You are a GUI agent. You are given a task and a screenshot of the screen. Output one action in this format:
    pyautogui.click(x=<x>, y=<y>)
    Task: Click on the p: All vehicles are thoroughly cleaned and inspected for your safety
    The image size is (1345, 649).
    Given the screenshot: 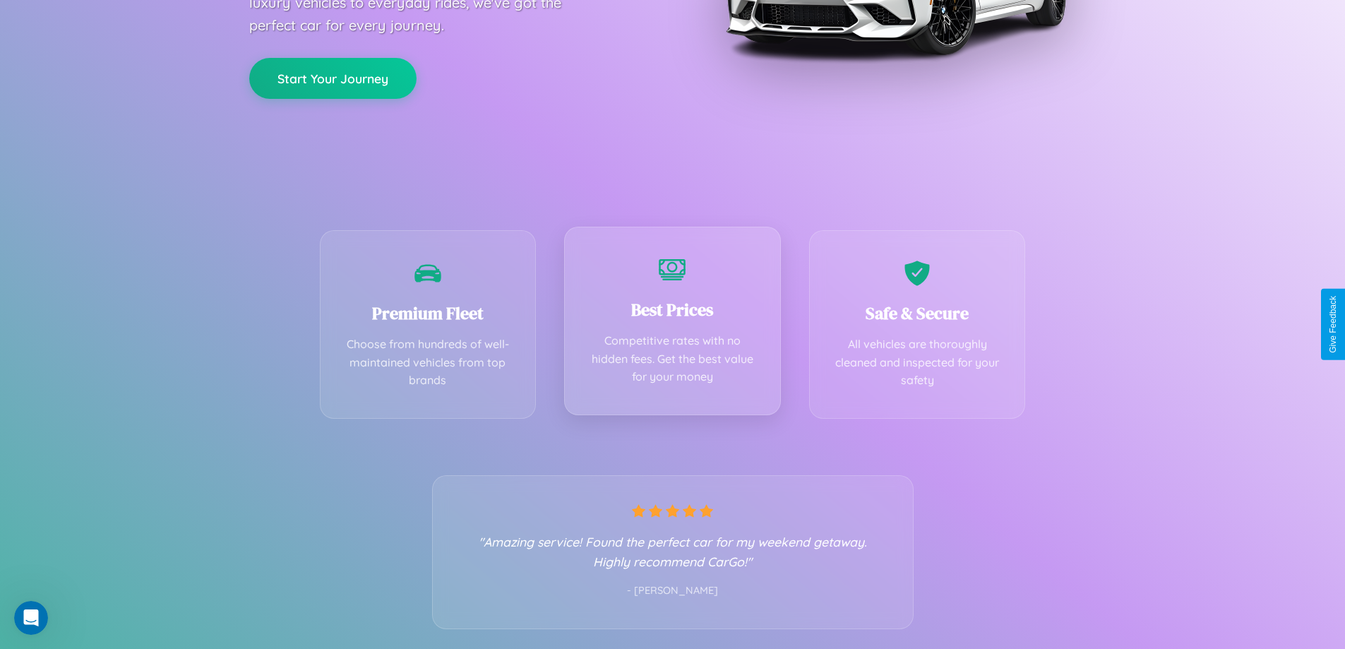 What is the action you would take?
    pyautogui.click(x=917, y=362)
    